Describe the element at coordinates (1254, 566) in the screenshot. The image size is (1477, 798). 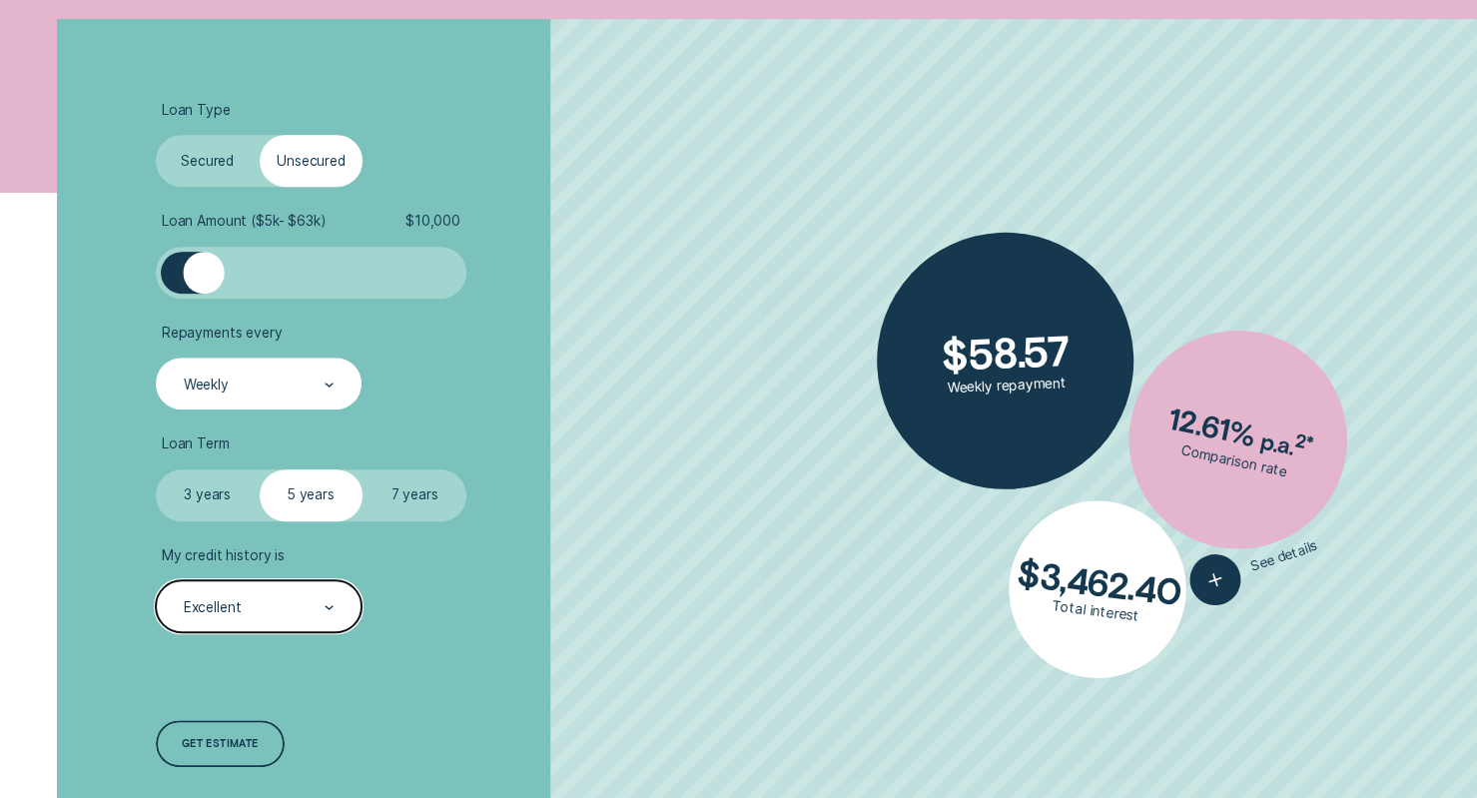
I see `button: See details` at that location.